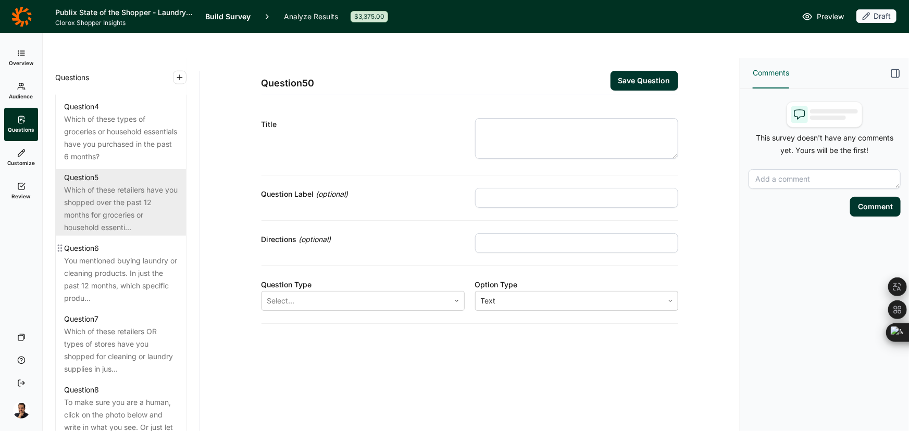 The height and width of the screenshot is (431, 909). Describe the element at coordinates (830, 17) in the screenshot. I see `span: Preview` at that location.